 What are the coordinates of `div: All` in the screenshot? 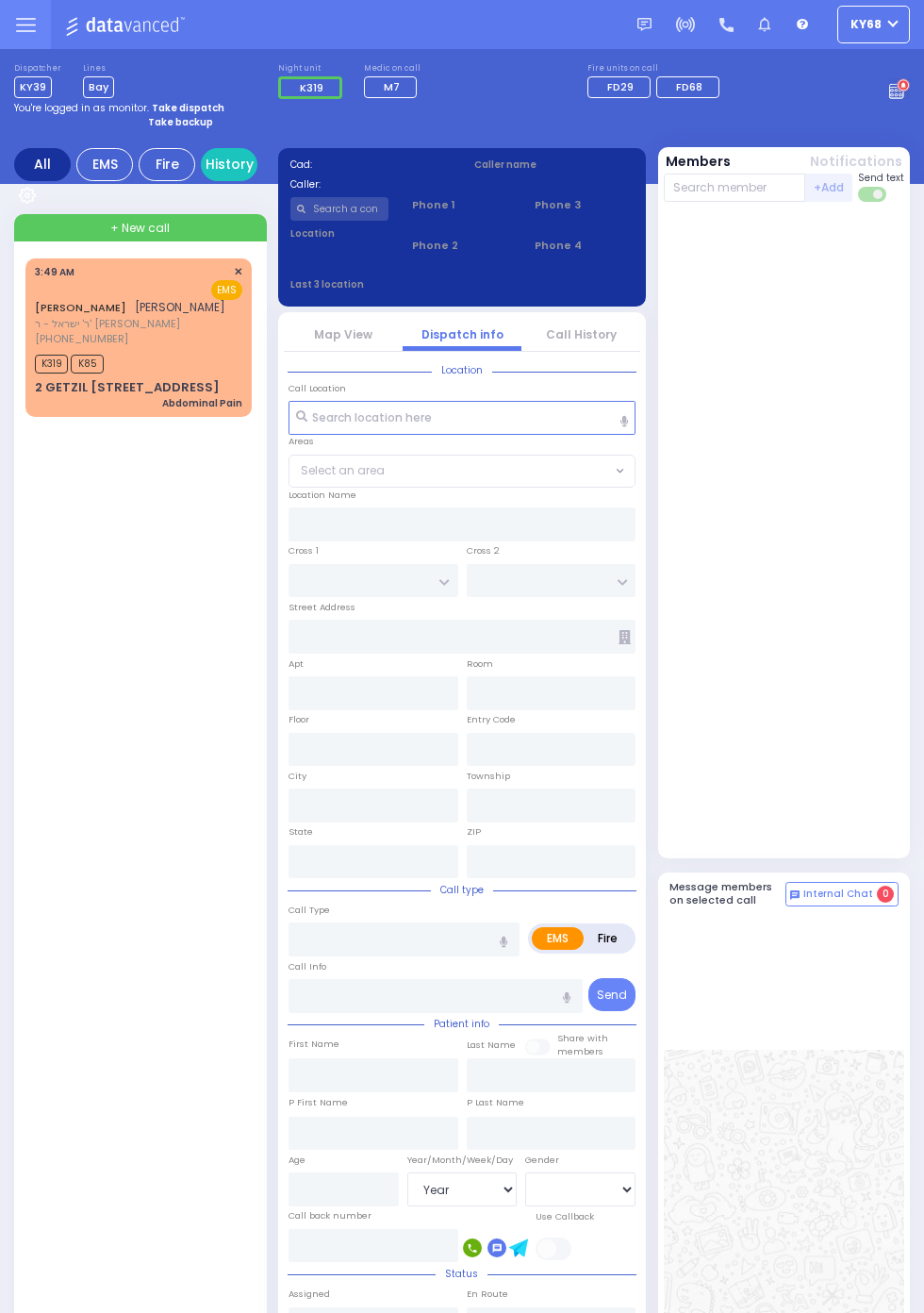 It's located at (42, 164).